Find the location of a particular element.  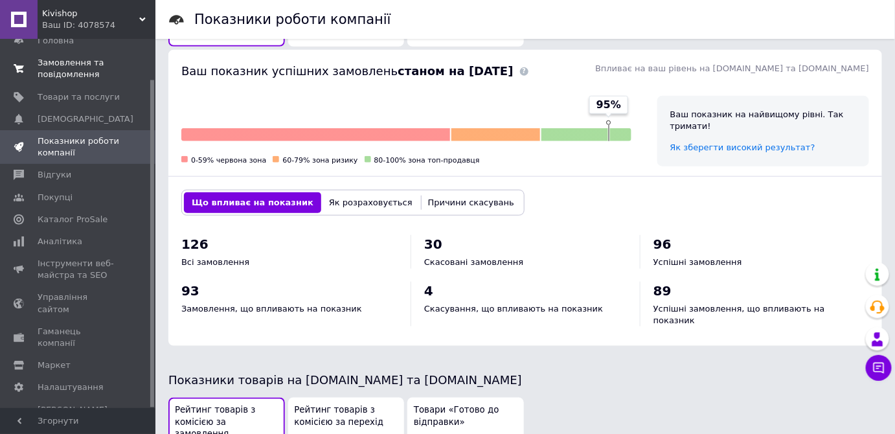

span: Рейтинг товарів з комісією за перехід is located at coordinates (347, 416).